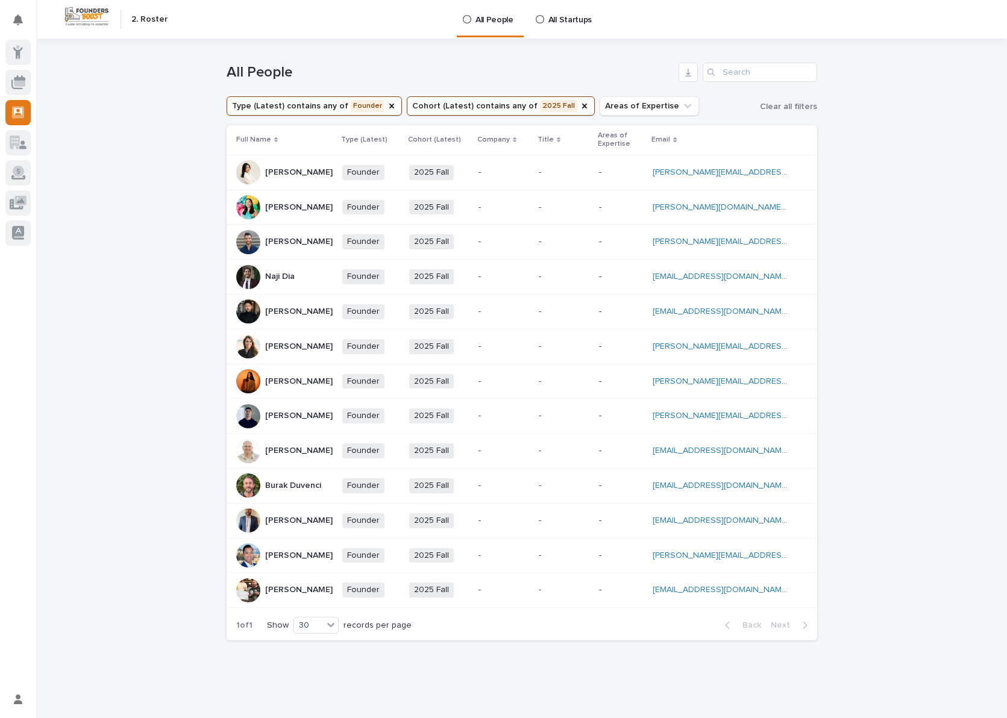  Describe the element at coordinates (18, 20) in the screenshot. I see `button: Notifications` at that location.